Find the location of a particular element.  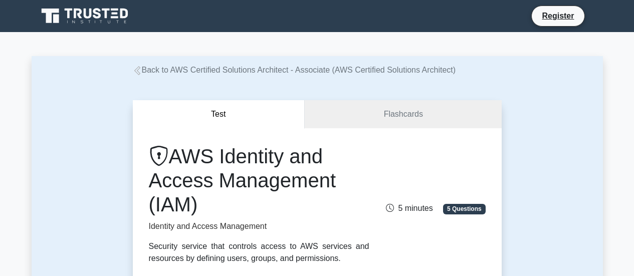

a: Register is located at coordinates (558, 16).